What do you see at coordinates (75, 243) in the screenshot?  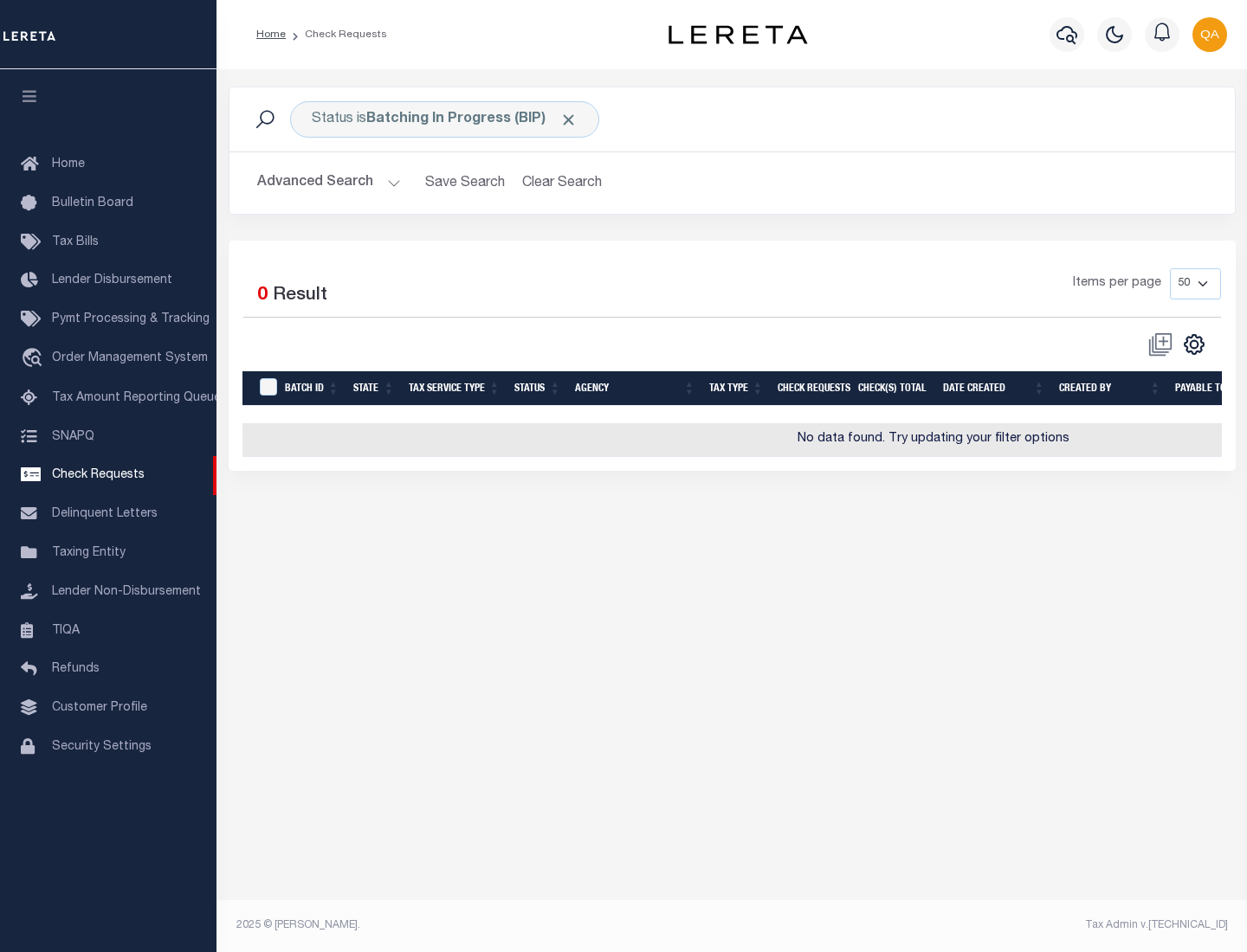 I see `span: Tax Bills` at bounding box center [75, 243].